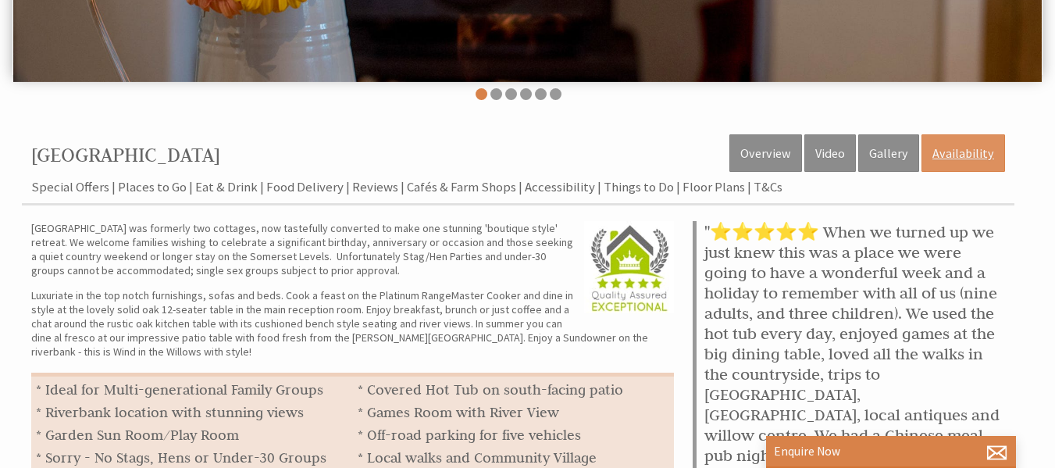 This screenshot has width=1055, height=468. Describe the element at coordinates (192, 389) in the screenshot. I see `li: * Ideal for Multi-generational Family Groups` at that location.